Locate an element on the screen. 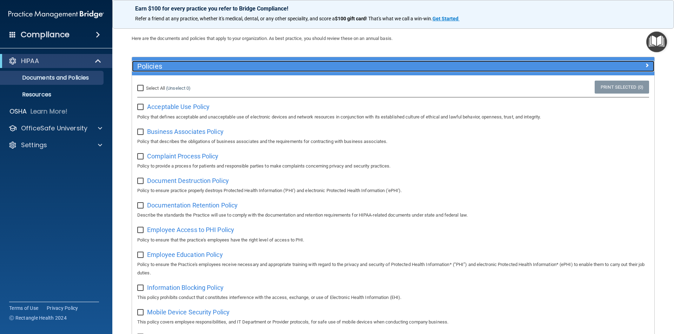 This screenshot has height=334, width=674. span: Ⓒ Rectangle Health 2024 is located at coordinates (38, 318).